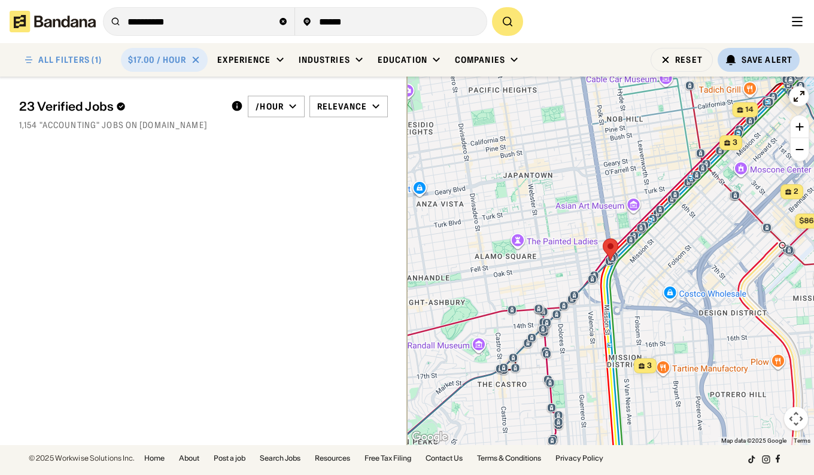 Image resolution: width=814 pixels, height=475 pixels. I want to click on a: Contact Us, so click(444, 459).